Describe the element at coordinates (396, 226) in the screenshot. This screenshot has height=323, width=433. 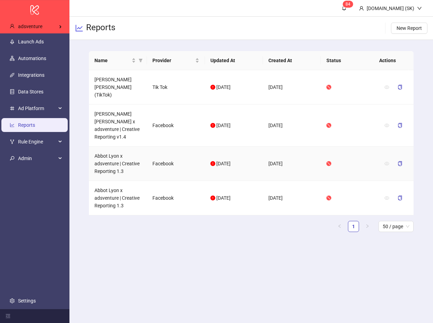
I see `span: 50 / page` at that location.